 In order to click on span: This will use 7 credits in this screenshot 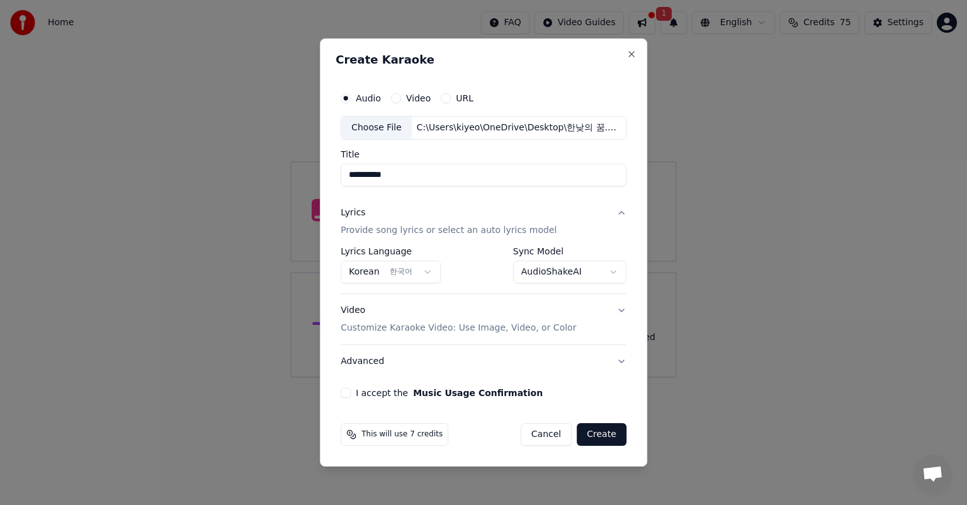, I will do `click(402, 434)`.